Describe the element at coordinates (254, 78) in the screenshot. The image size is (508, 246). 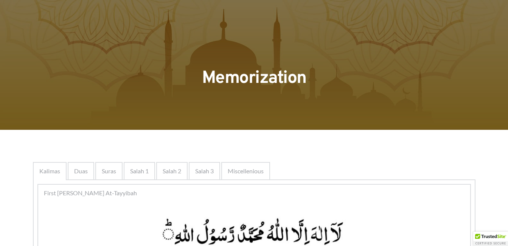
I see `span: Memorization` at that location.